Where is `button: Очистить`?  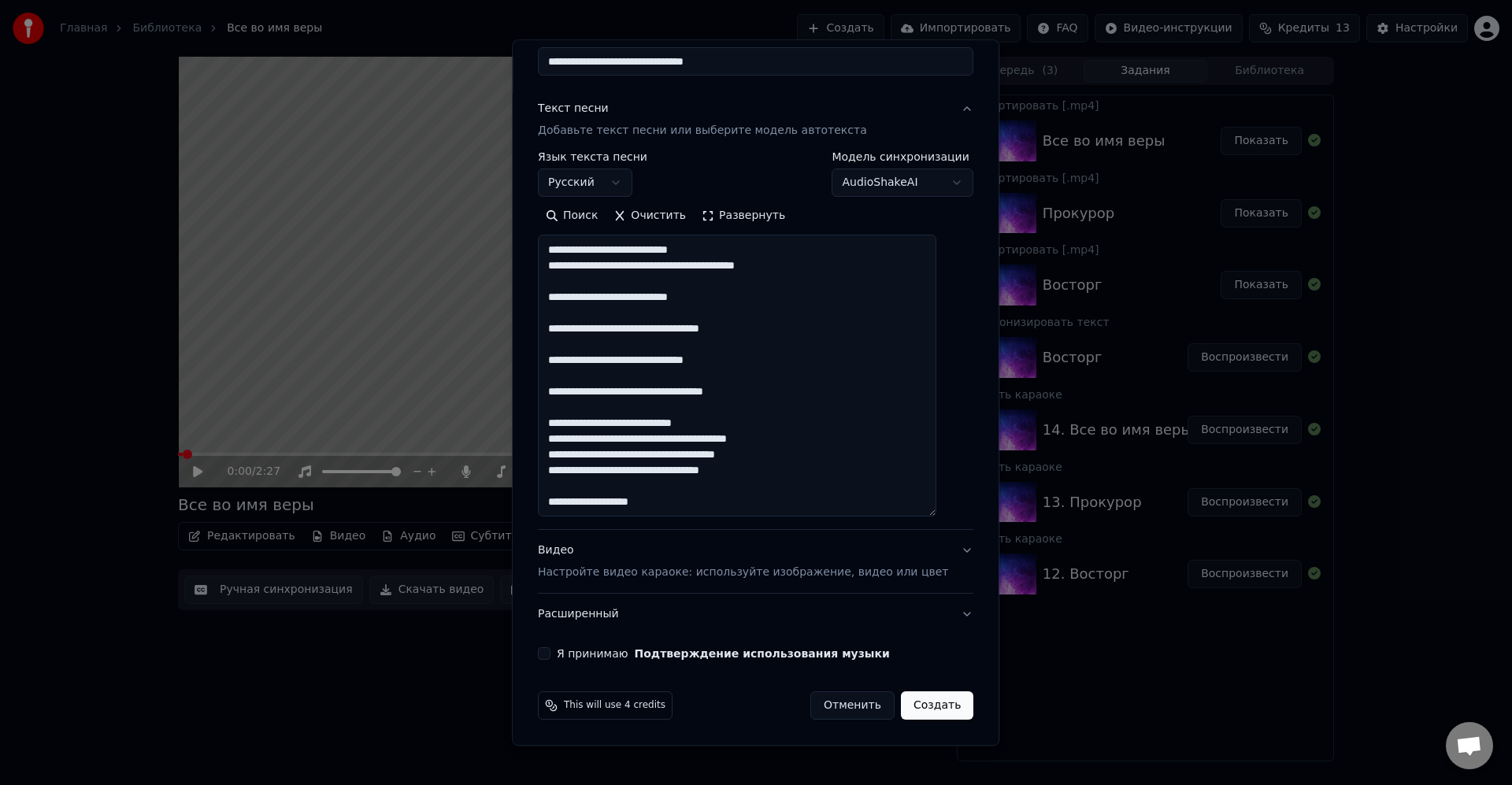 button: Очистить is located at coordinates (651, 217).